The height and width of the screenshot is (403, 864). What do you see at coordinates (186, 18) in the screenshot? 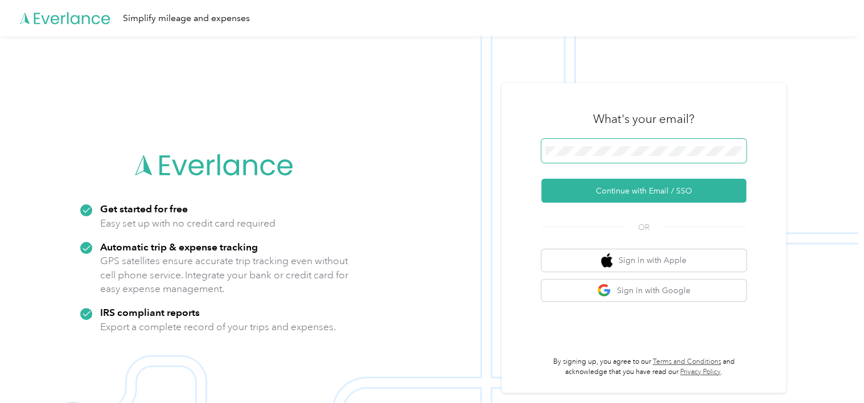
I see `div: Simplify mileage and expenses` at bounding box center [186, 18].